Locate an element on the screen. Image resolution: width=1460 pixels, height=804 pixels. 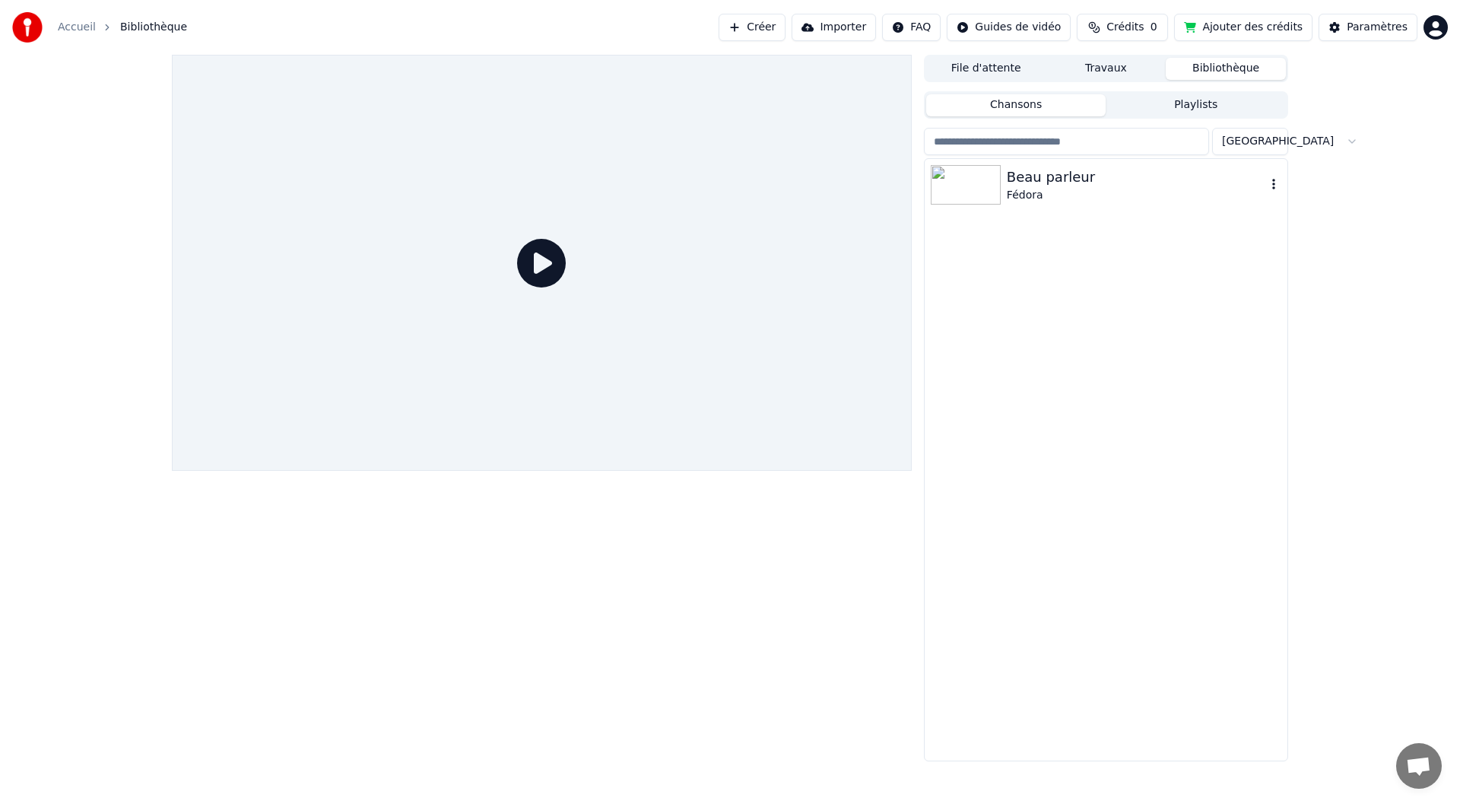
button: Bibliothèque is located at coordinates (1226, 68).